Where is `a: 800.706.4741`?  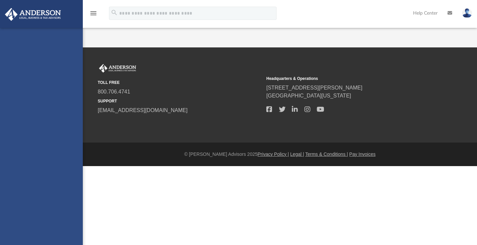 a: 800.706.4741 is located at coordinates (114, 91).